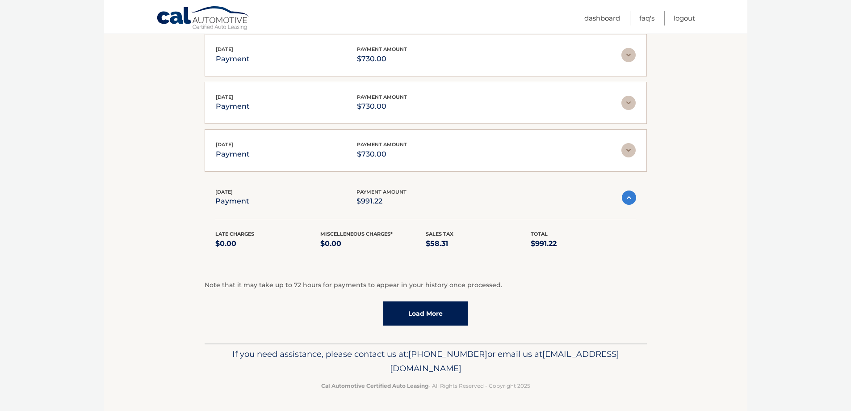  What do you see at coordinates (602, 18) in the screenshot?
I see `a: Dashboard` at bounding box center [602, 18].